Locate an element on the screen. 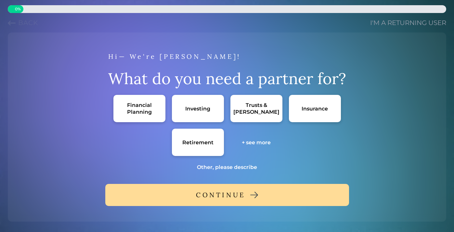  div: Investing is located at coordinates (198, 109).